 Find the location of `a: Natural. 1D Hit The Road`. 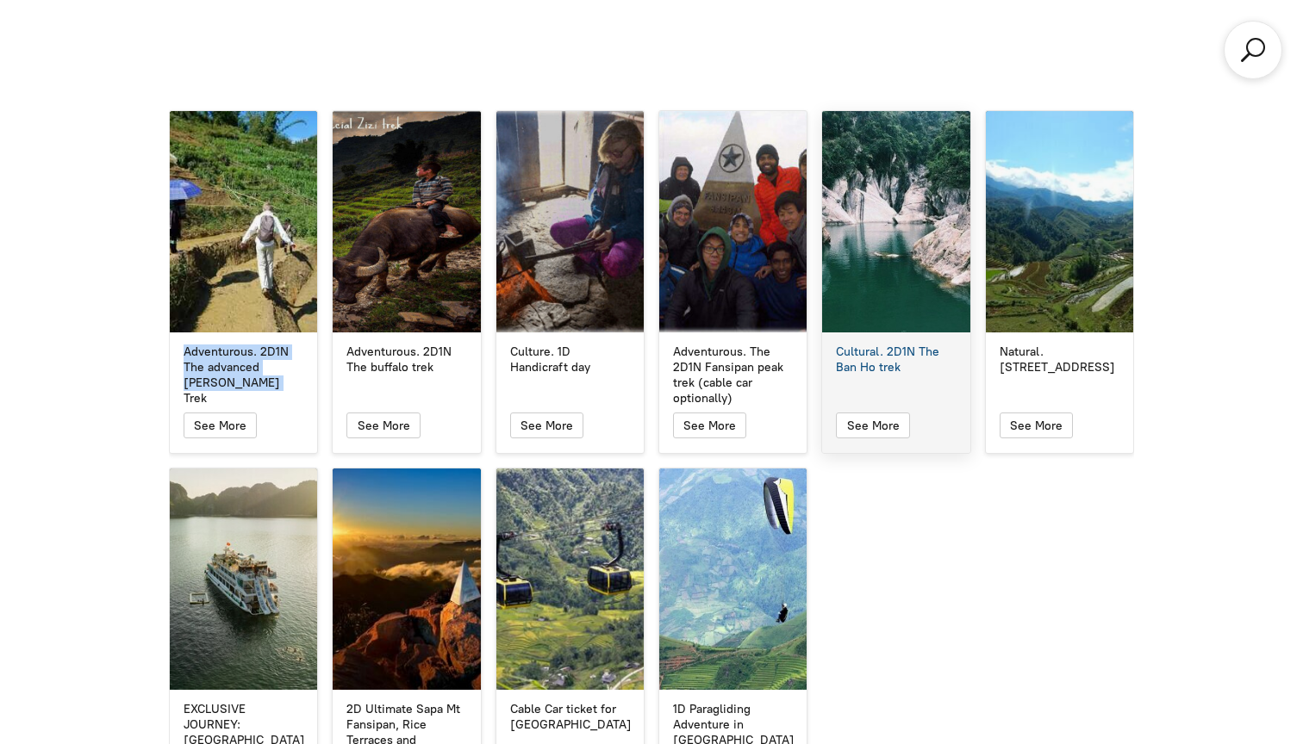

a: Natural. 1D Hit The Road is located at coordinates (1059, 221).